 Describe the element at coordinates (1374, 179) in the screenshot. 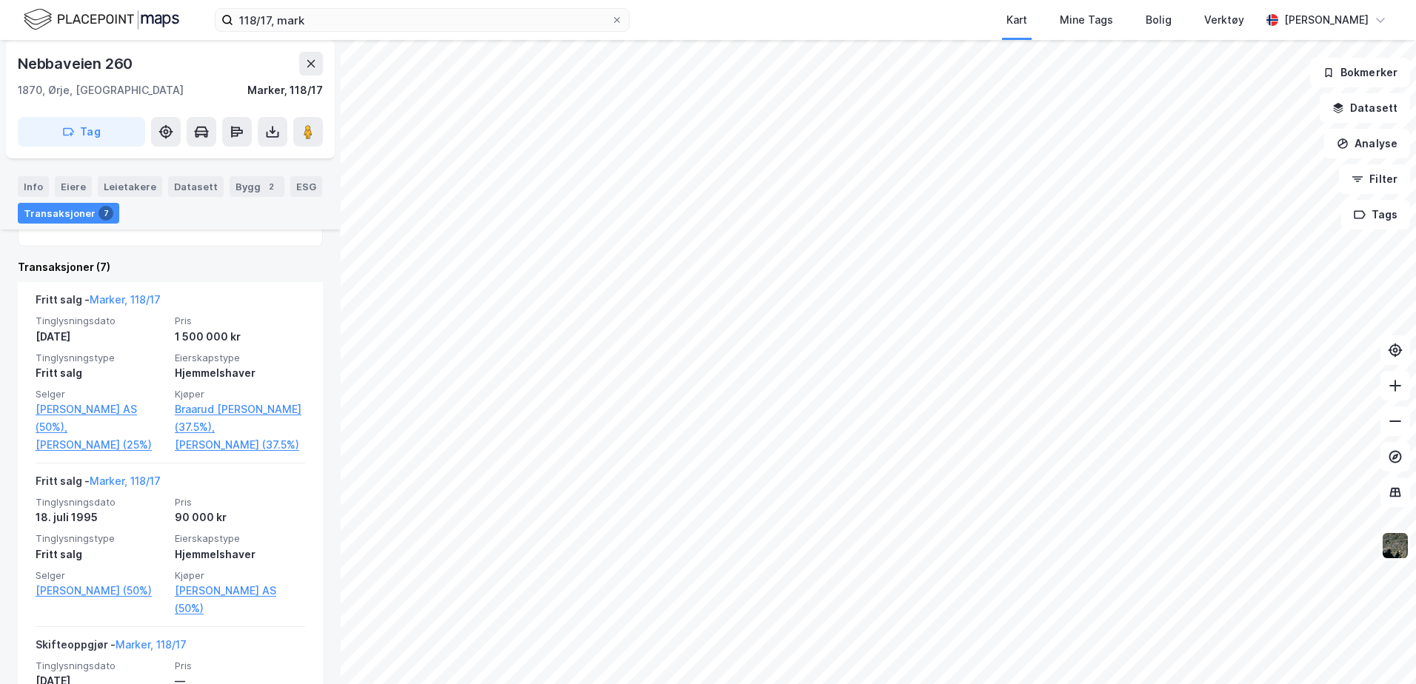

I see `button: Filter` at that location.